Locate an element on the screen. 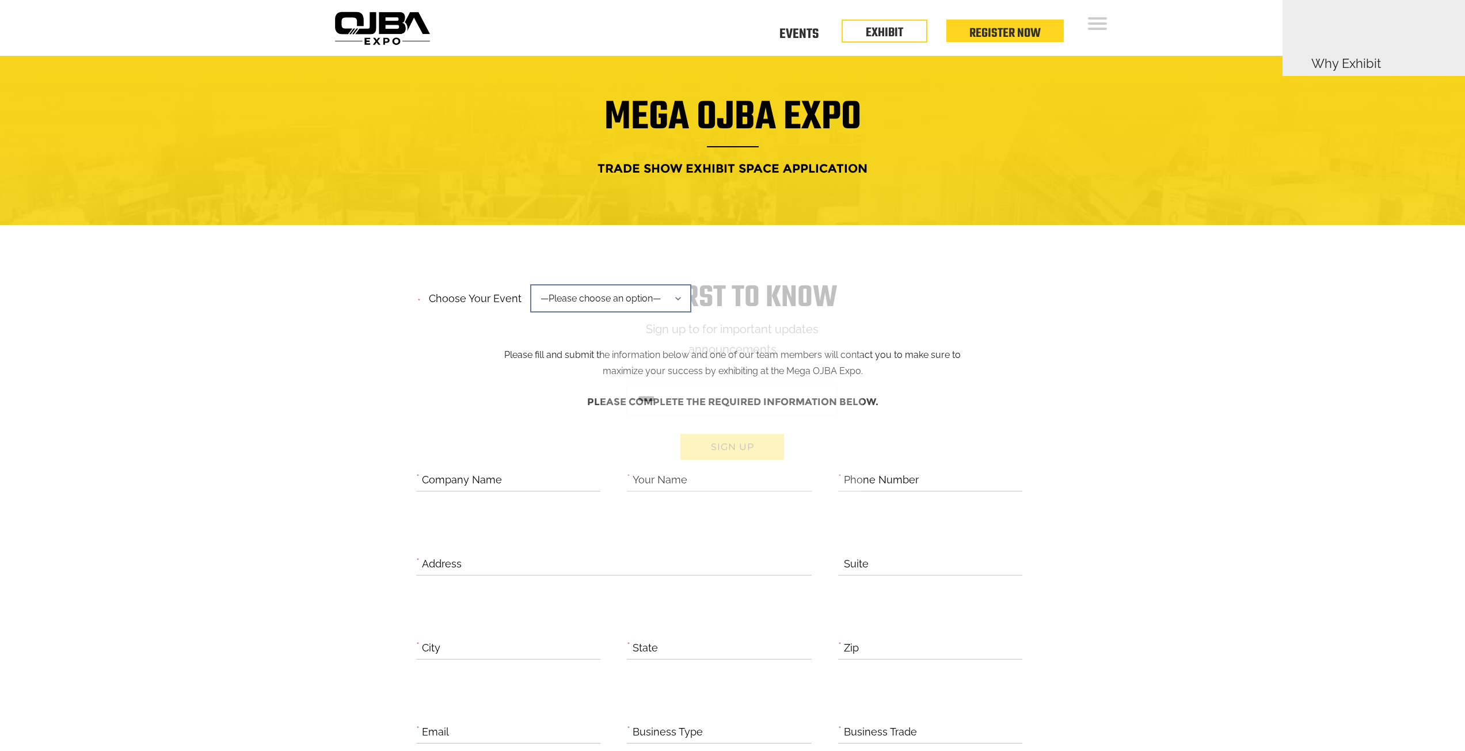 The width and height of the screenshot is (1465, 751). label: Business Type is located at coordinates (668, 732).